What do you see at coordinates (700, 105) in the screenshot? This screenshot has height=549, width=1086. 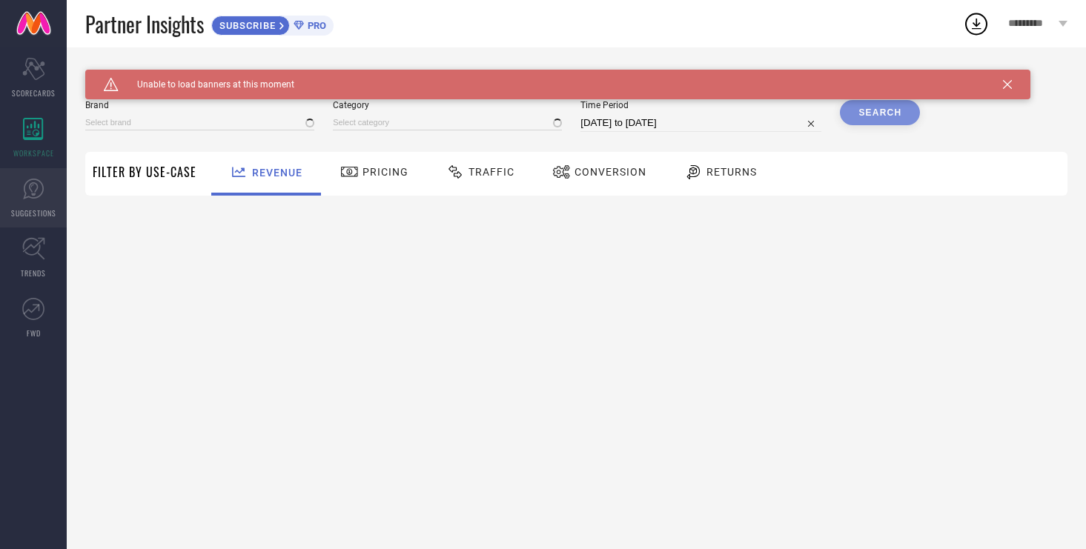 I see `span: Time Period` at bounding box center [700, 105].